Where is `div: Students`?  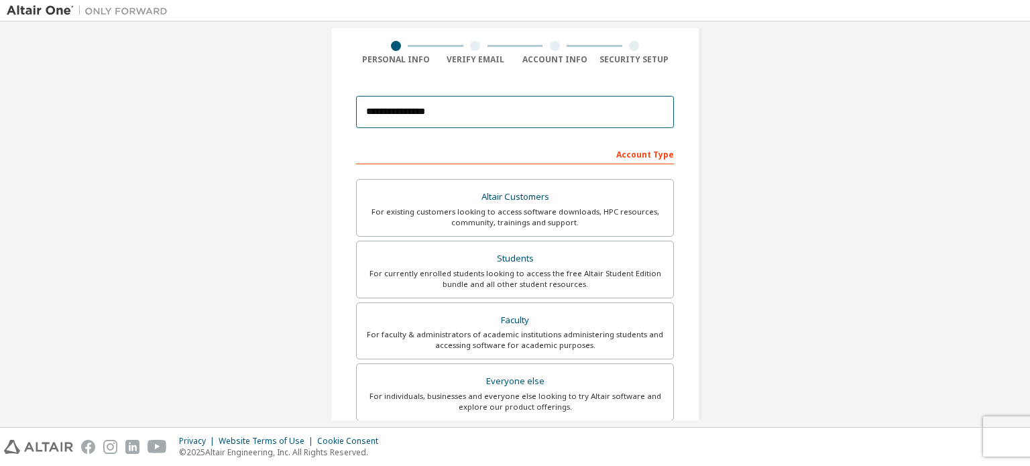 div: Students is located at coordinates (515, 259).